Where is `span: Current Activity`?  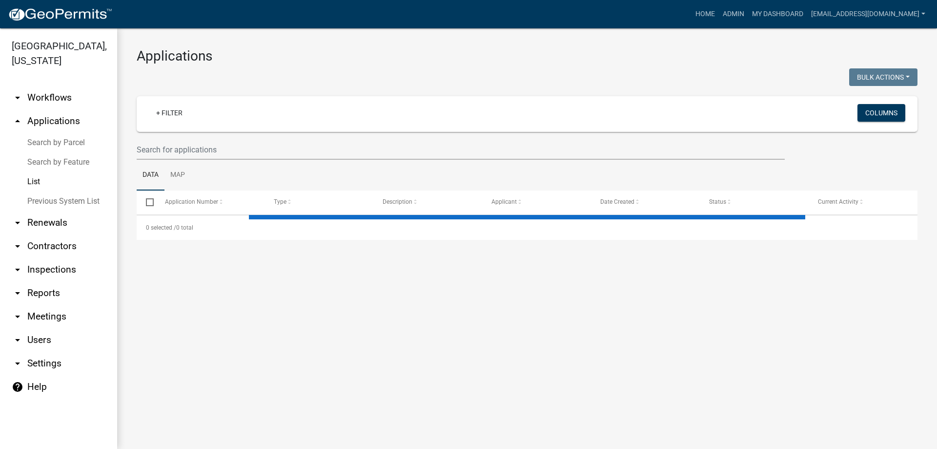 span: Current Activity is located at coordinates (838, 202).